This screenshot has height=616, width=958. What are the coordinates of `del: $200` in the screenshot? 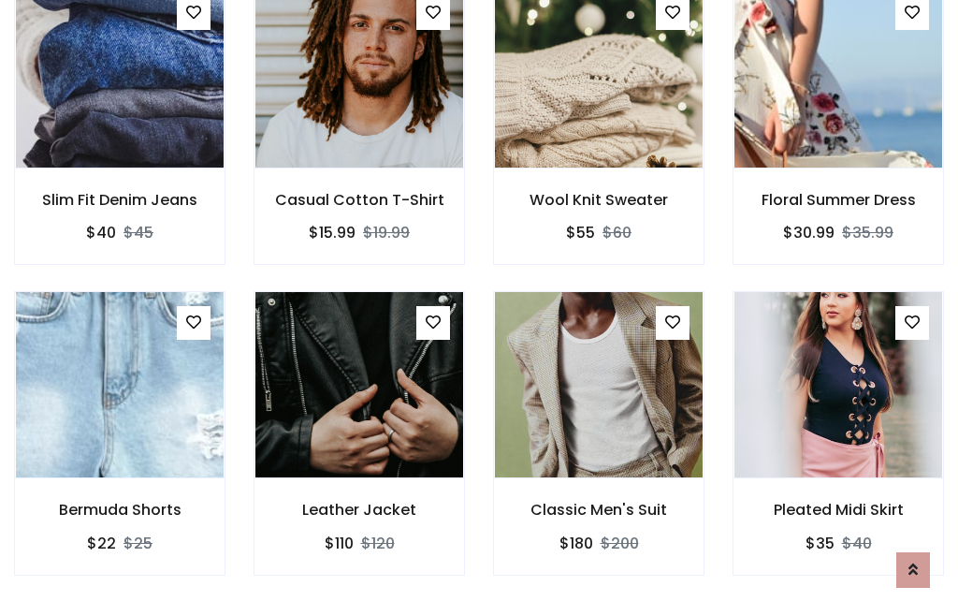 It's located at (620, 543).